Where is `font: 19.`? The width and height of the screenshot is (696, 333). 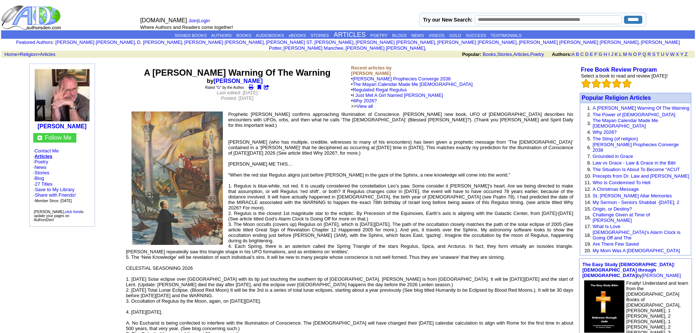 font: 19. is located at coordinates (588, 244).